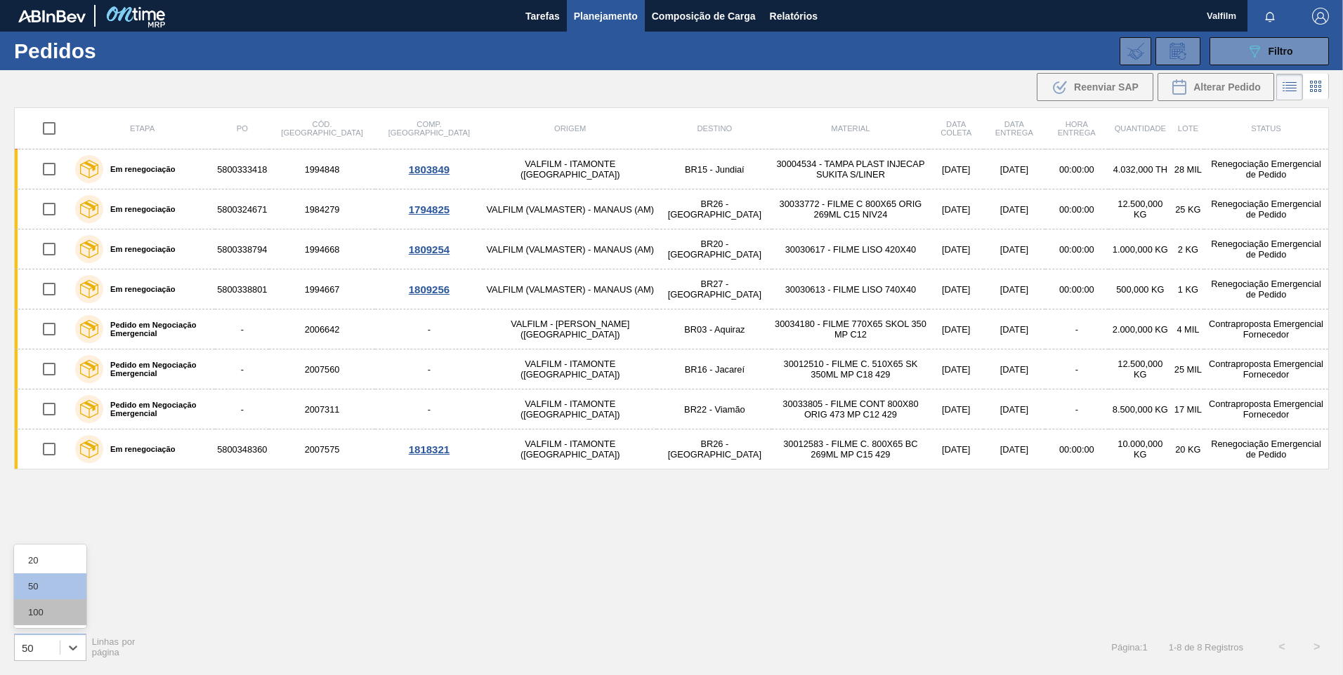 This screenshot has height=675, width=1343. Describe the element at coordinates (1187, 169) in the screenshot. I see `td: 28 MIL` at that location.